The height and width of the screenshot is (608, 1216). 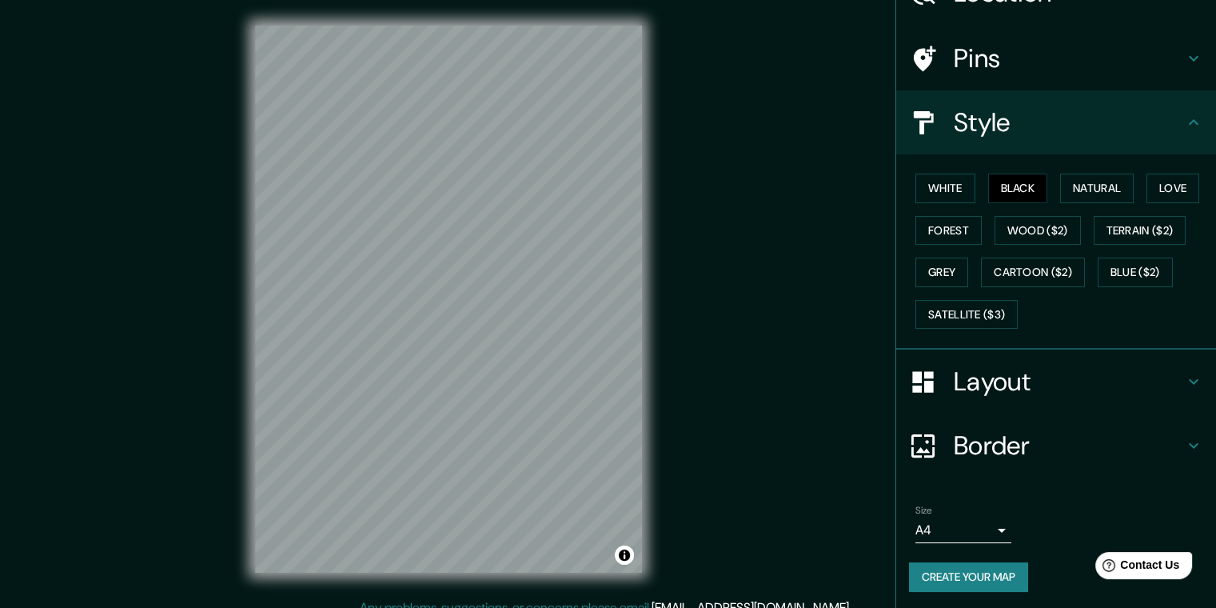 What do you see at coordinates (1069, 381) in the screenshot?
I see `h4: Layout` at bounding box center [1069, 381].